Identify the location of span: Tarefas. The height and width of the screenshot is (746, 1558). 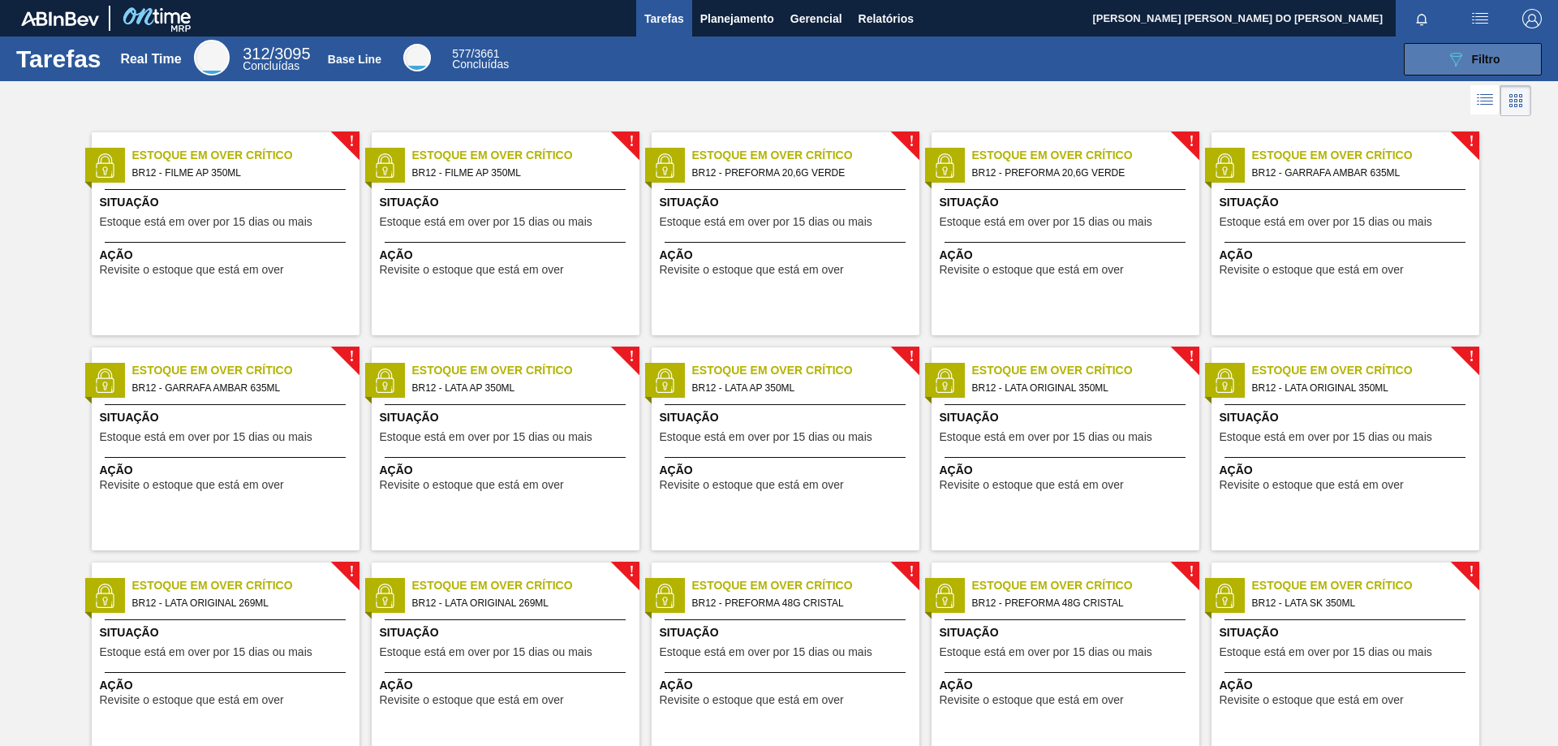
(664, 19).